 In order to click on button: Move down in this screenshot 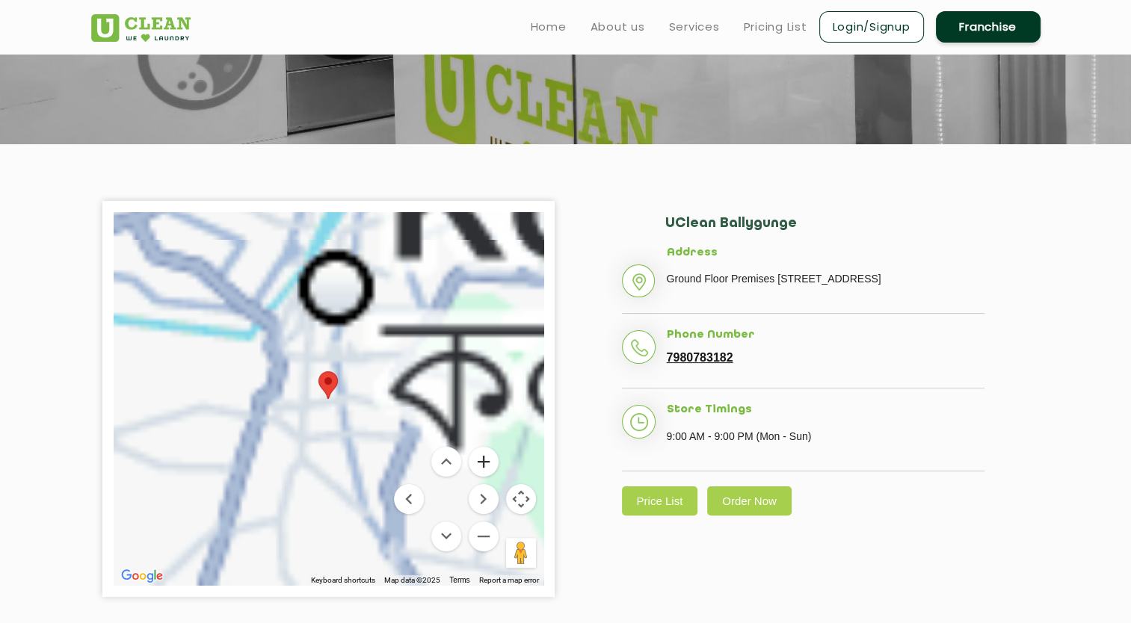, I will do `click(446, 537)`.